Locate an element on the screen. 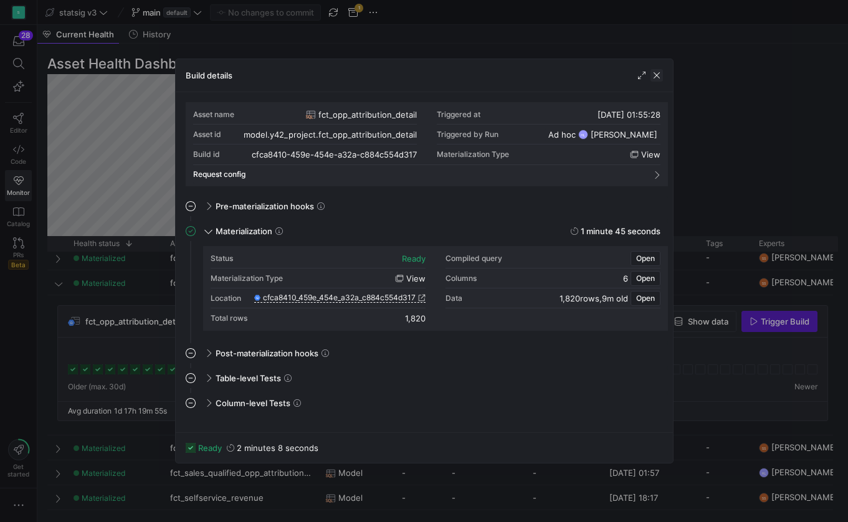 This screenshot has width=848, height=522. div: Status is located at coordinates (222, 259).